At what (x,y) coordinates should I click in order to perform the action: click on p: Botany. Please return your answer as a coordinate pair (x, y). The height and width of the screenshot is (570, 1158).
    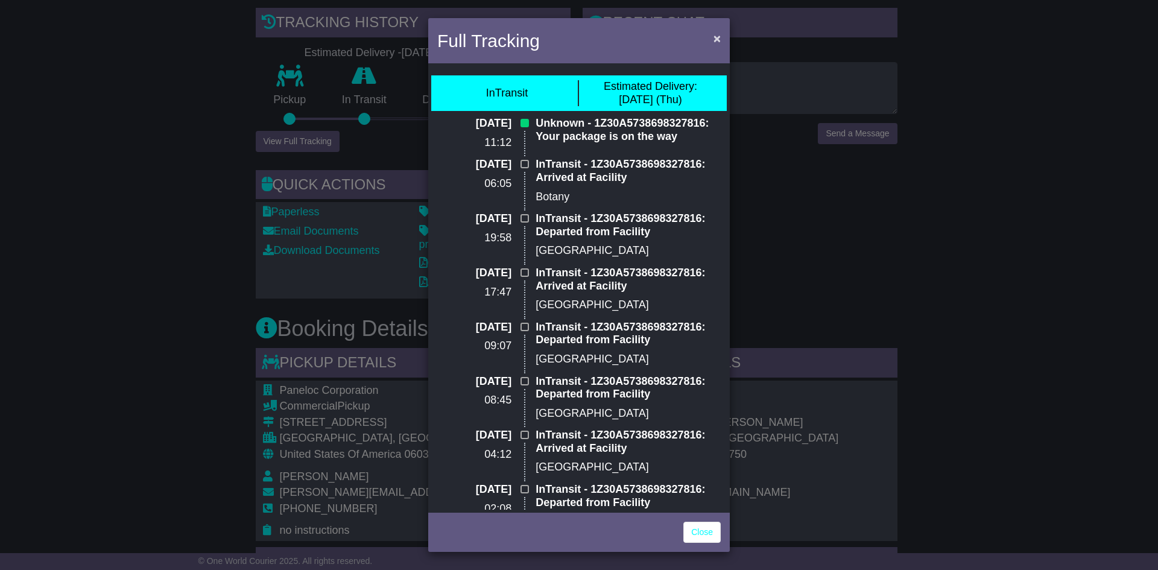
    Looking at the image, I should click on (628, 197).